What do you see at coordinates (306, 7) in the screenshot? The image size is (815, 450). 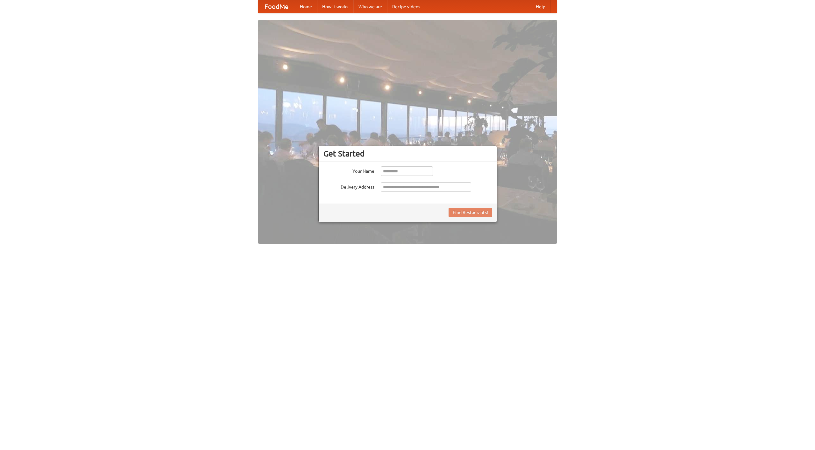 I see `a: Home` at bounding box center [306, 7].